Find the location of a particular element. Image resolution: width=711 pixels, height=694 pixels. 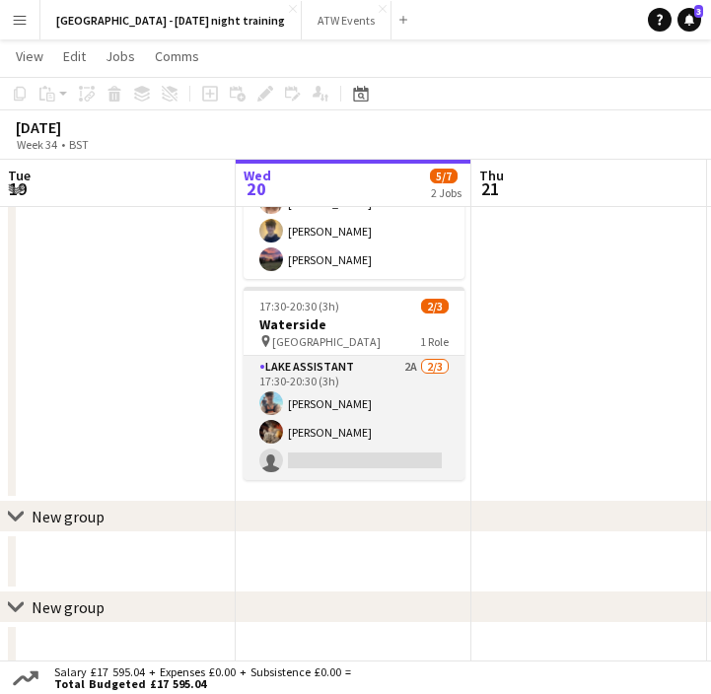

a: Edit is located at coordinates (74, 56).